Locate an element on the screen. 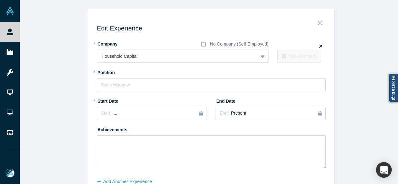  button: End:Present is located at coordinates (271, 113).